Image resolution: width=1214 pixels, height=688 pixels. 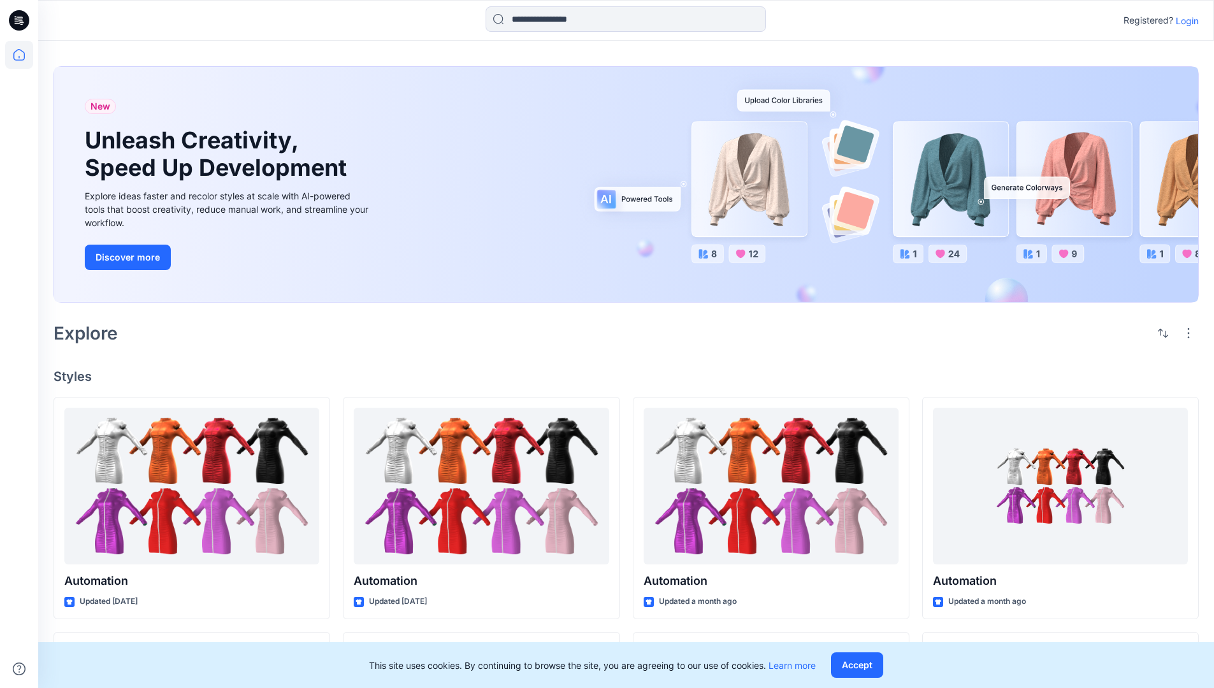 I want to click on a: Discover more, so click(x=228, y=257).